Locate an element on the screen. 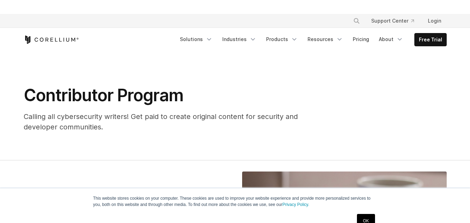  p: Calling all cybersecurity writers! Get paid to create original content for security and developer... is located at coordinates (171, 122).